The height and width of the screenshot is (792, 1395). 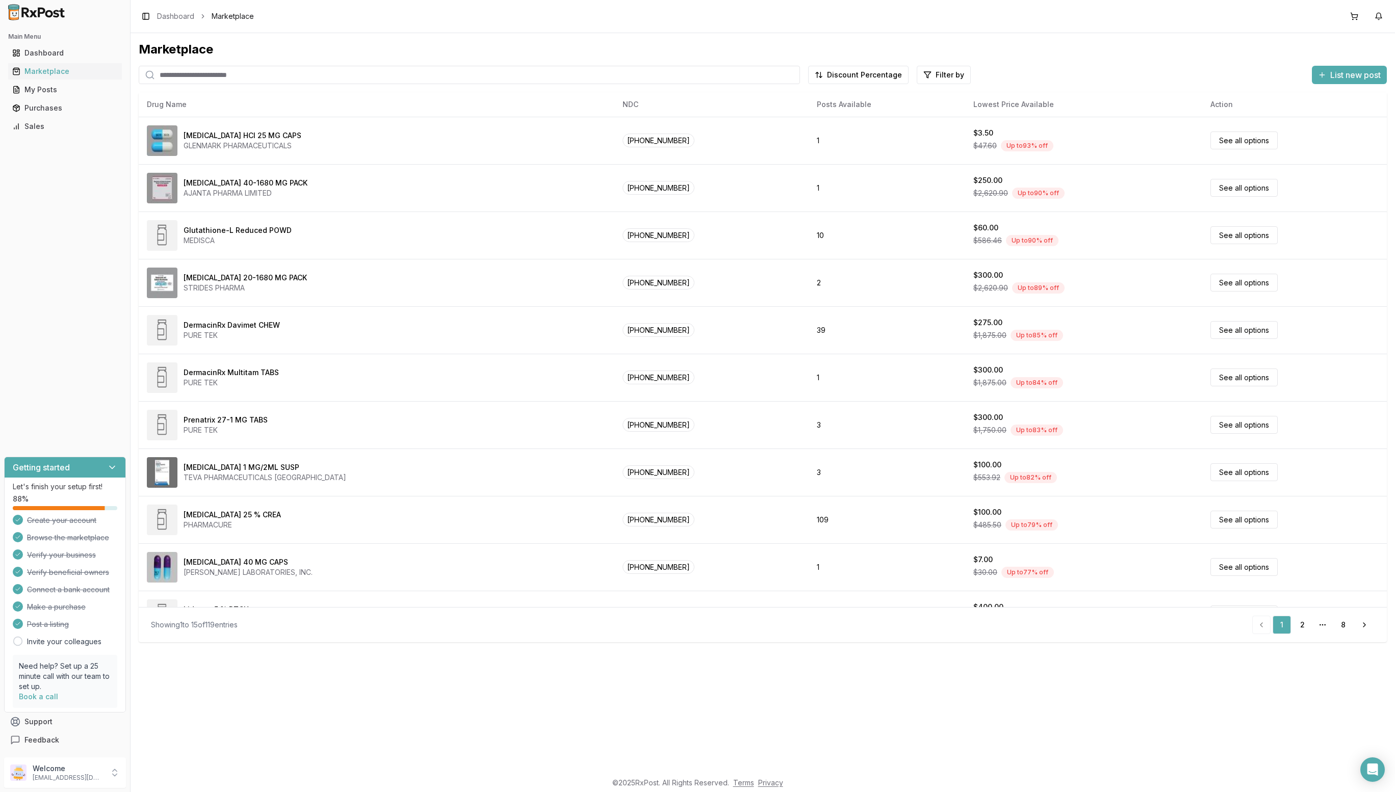 What do you see at coordinates (68, 590) in the screenshot?
I see `span: Connect a bank account` at bounding box center [68, 590].